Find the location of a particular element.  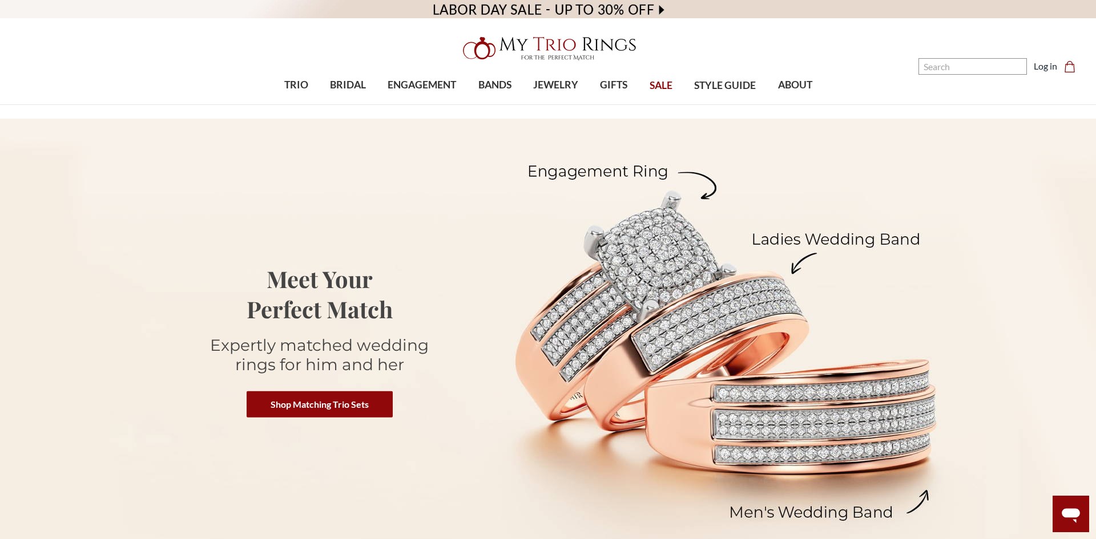

a: BANDS is located at coordinates (494, 85).